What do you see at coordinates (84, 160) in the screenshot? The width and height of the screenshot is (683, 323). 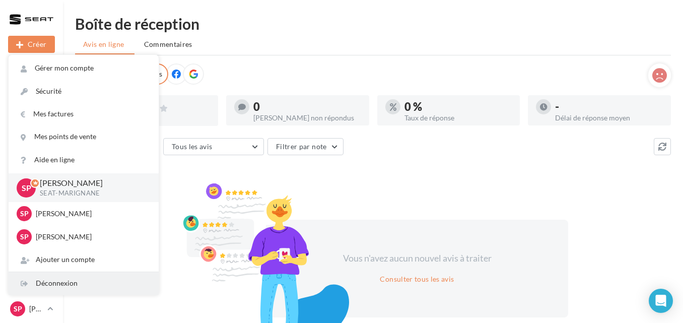 I see `a: Aide en ligne` at bounding box center [84, 160].